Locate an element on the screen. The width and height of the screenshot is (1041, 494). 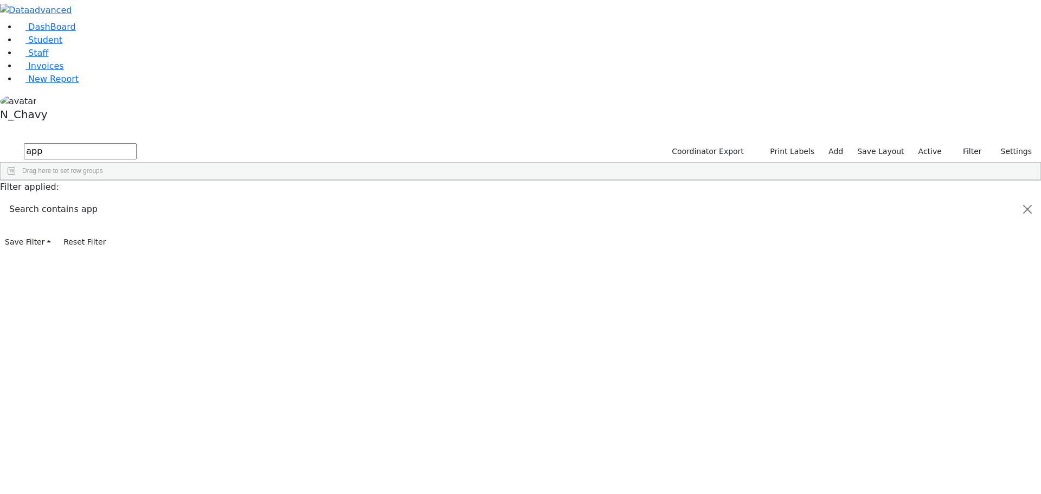
label: Active is located at coordinates (930, 151).